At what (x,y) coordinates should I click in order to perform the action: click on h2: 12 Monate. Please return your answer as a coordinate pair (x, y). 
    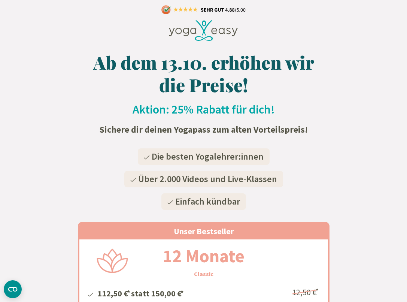
    Looking at the image, I should click on (204, 256).